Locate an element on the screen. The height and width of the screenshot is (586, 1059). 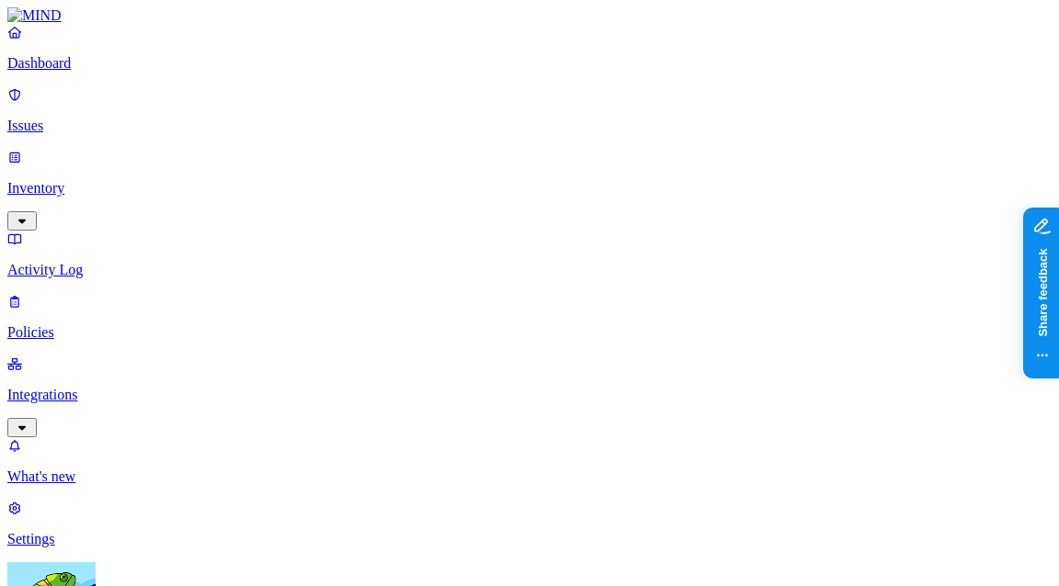
p: Policies is located at coordinates (529, 333).